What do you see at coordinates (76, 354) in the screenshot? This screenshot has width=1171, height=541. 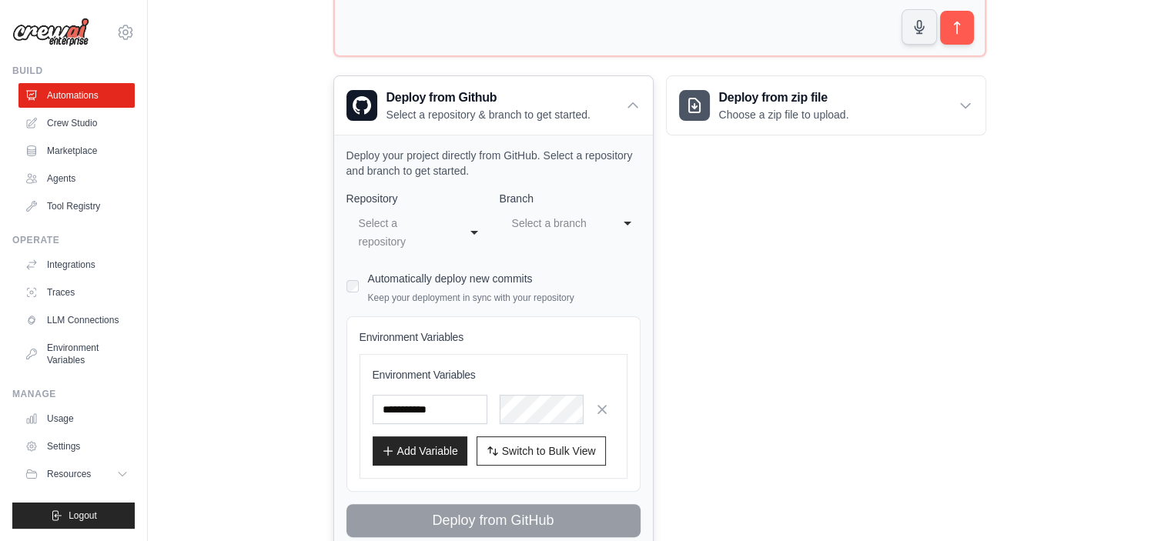 I see `a: Environment Variables` at bounding box center [76, 354].